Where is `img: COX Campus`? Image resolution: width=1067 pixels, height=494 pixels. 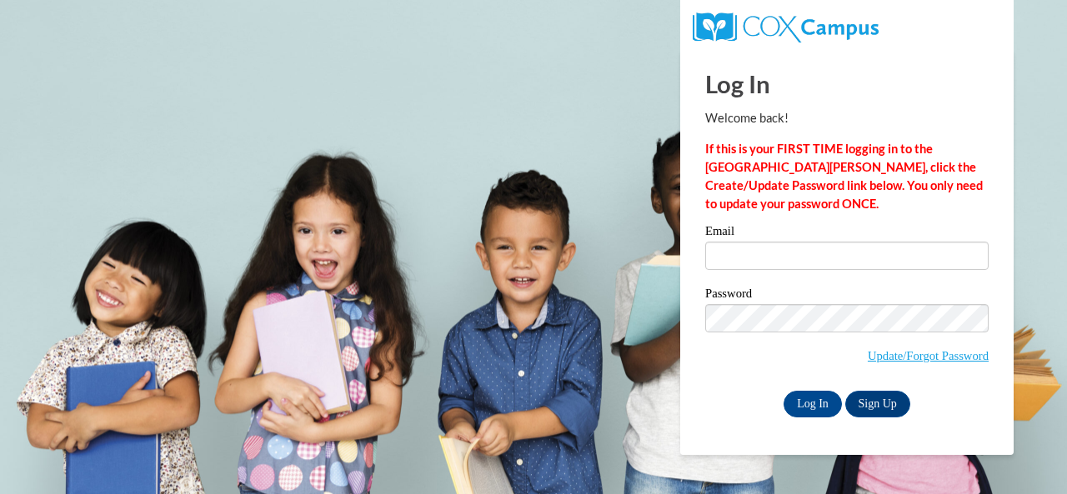
img: COX Campus is located at coordinates (785, 28).